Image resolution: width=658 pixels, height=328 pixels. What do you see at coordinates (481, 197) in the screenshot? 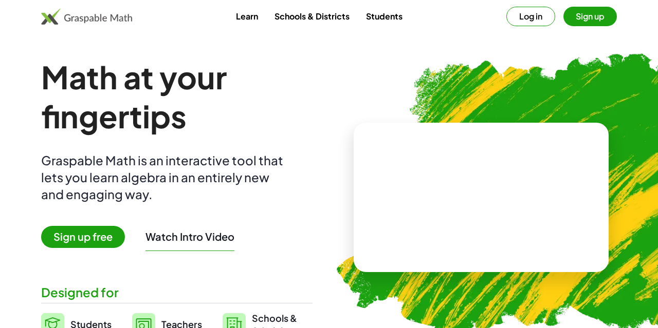
I see `video: What is this? This is dynamic math notation. Dynamic math notation plays a central role in how Gr...` at bounding box center [481, 197].